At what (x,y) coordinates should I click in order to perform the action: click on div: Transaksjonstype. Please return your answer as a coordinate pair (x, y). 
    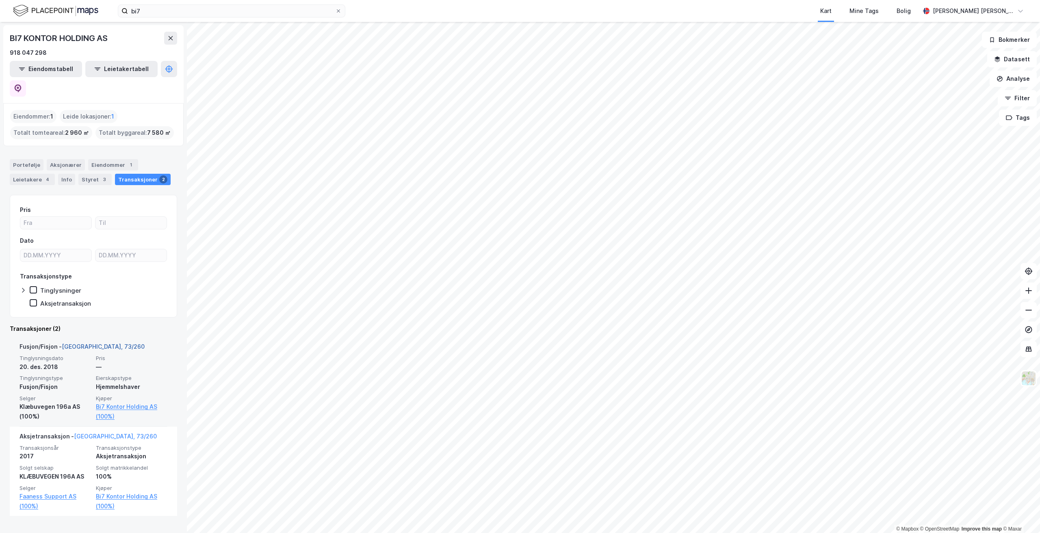
    Looking at the image, I should click on (46, 277).